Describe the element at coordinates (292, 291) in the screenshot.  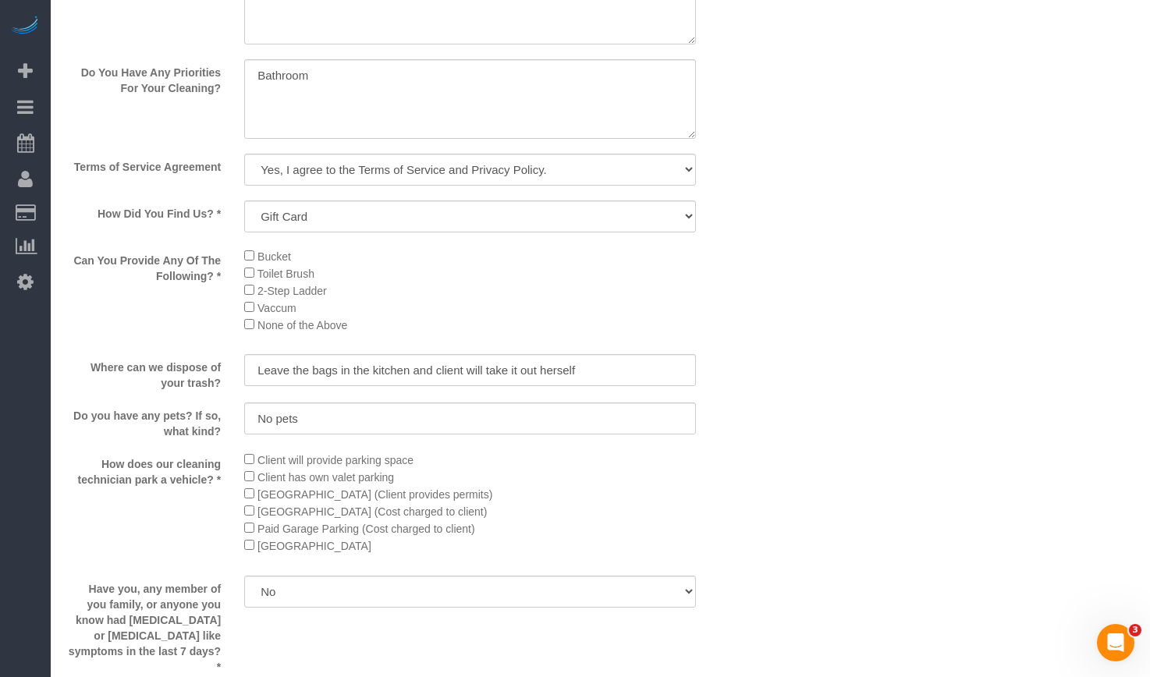
I see `span: 2-Step Ladder` at that location.